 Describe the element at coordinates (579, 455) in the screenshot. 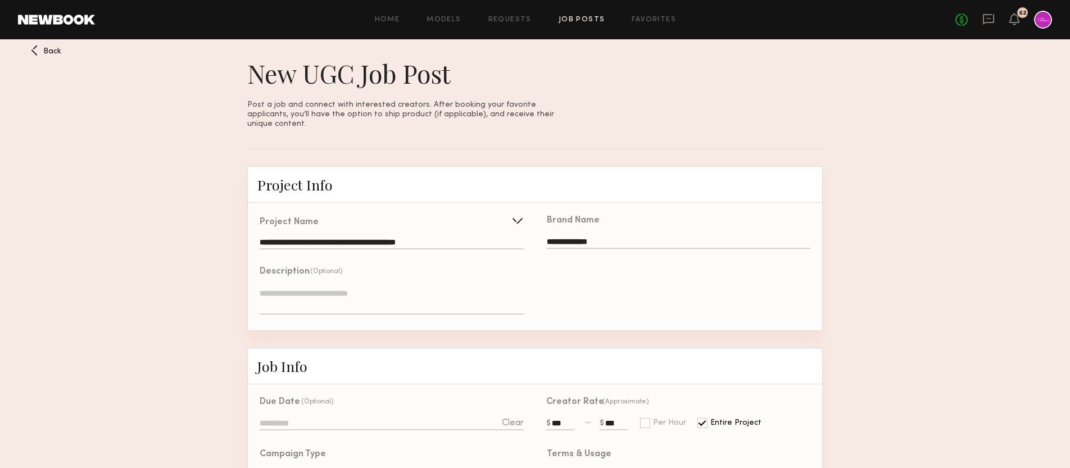

I see `div: Terms & Usage` at that location.